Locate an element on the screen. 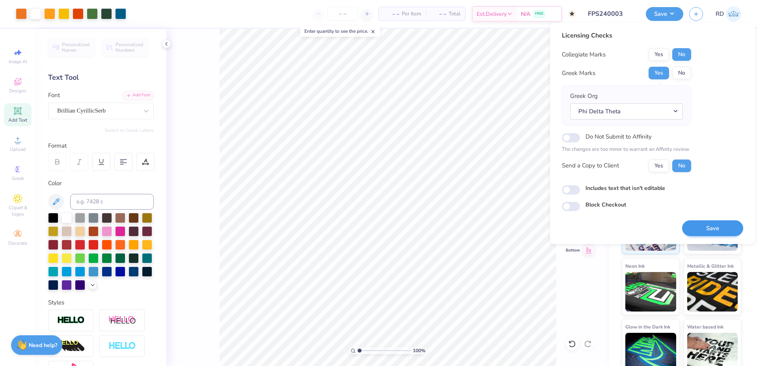 The image size is (757, 366). span: Decorate is located at coordinates (18, 243).